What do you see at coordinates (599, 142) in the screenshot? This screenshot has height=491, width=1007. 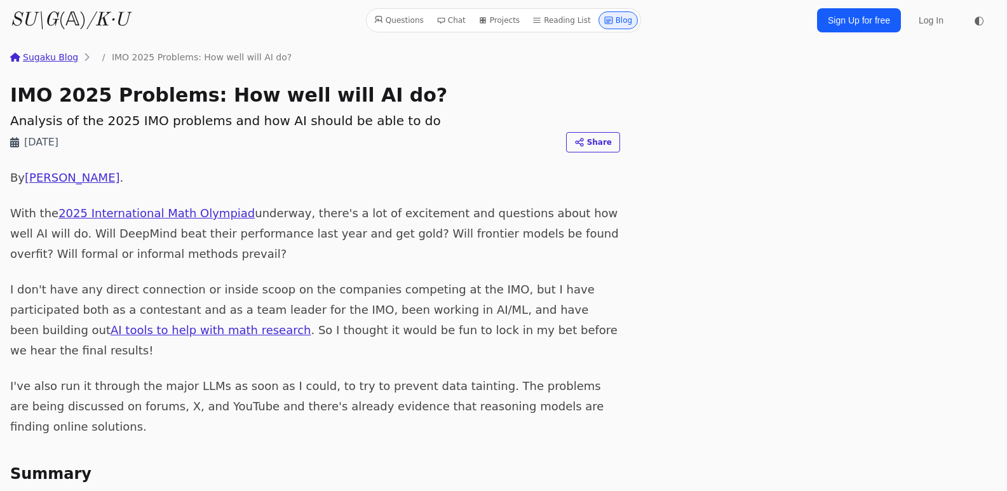 I see `span: Share` at bounding box center [599, 142].